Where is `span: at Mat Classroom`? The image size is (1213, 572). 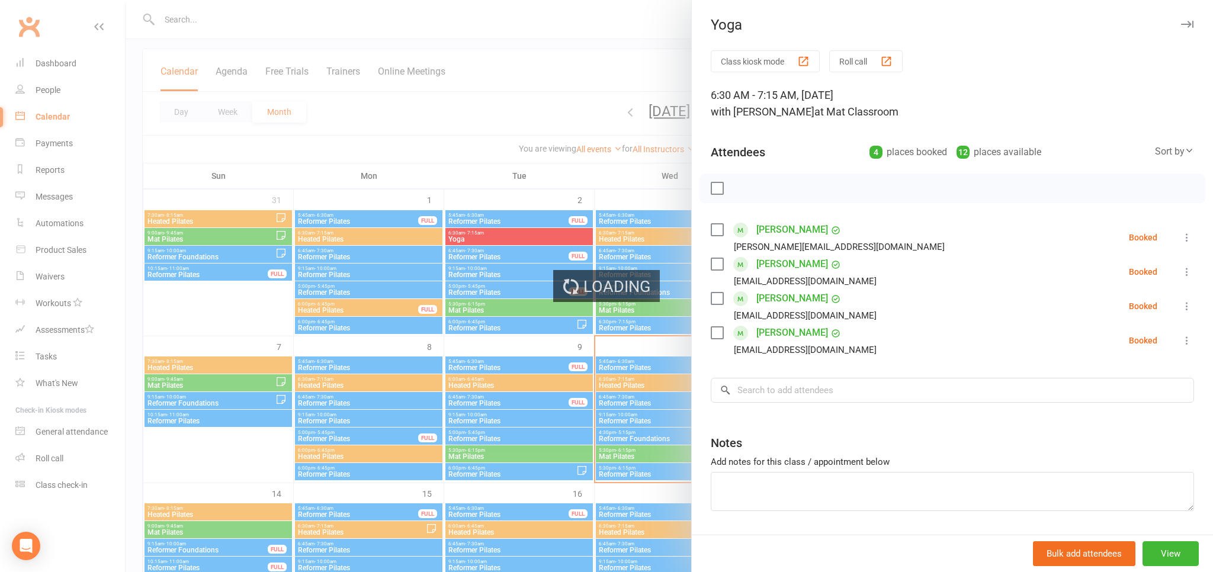
span: at Mat Classroom is located at coordinates (857, 111).